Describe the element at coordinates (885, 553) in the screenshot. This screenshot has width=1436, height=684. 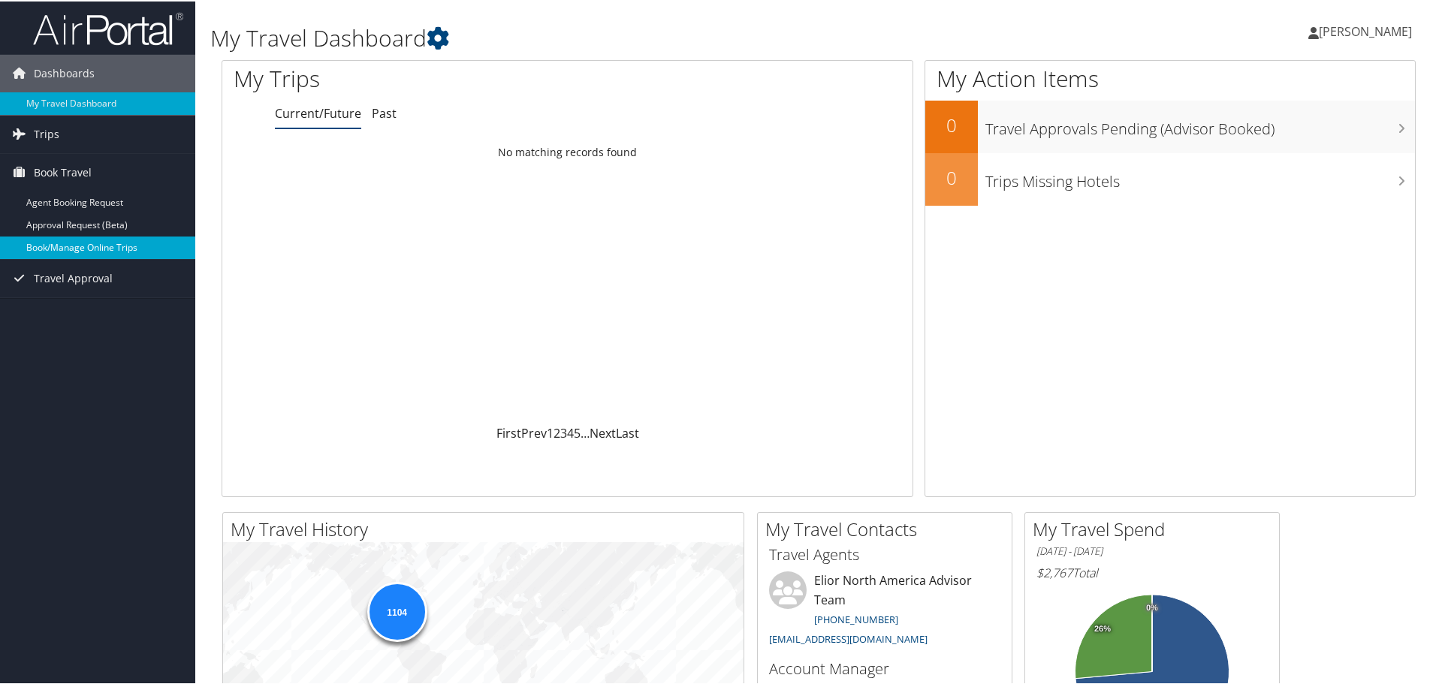
I see `h3: Travel Agents` at that location.